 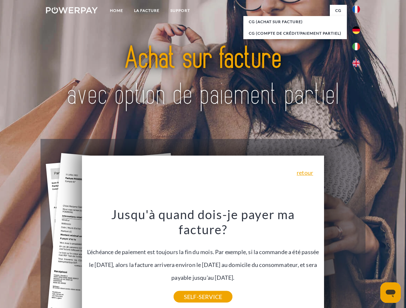 I want to click on div: L'échéance de paiement est toujours la fin du mois. Par exemple, si la commande a été passée le [..., so click(x=203, y=252).